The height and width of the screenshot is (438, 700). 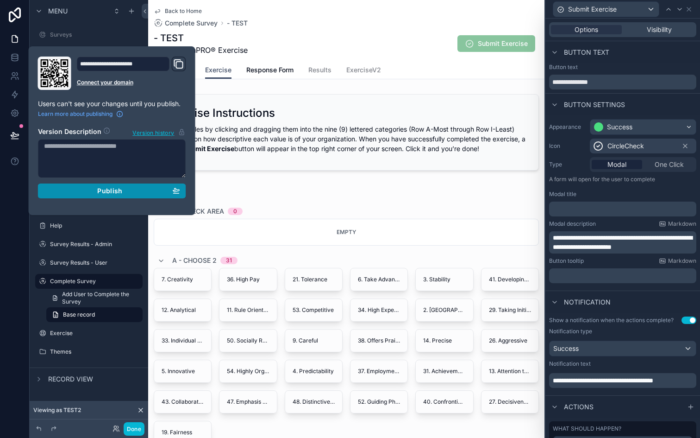 What do you see at coordinates (320, 70) in the screenshot?
I see `span: Results` at bounding box center [320, 70].